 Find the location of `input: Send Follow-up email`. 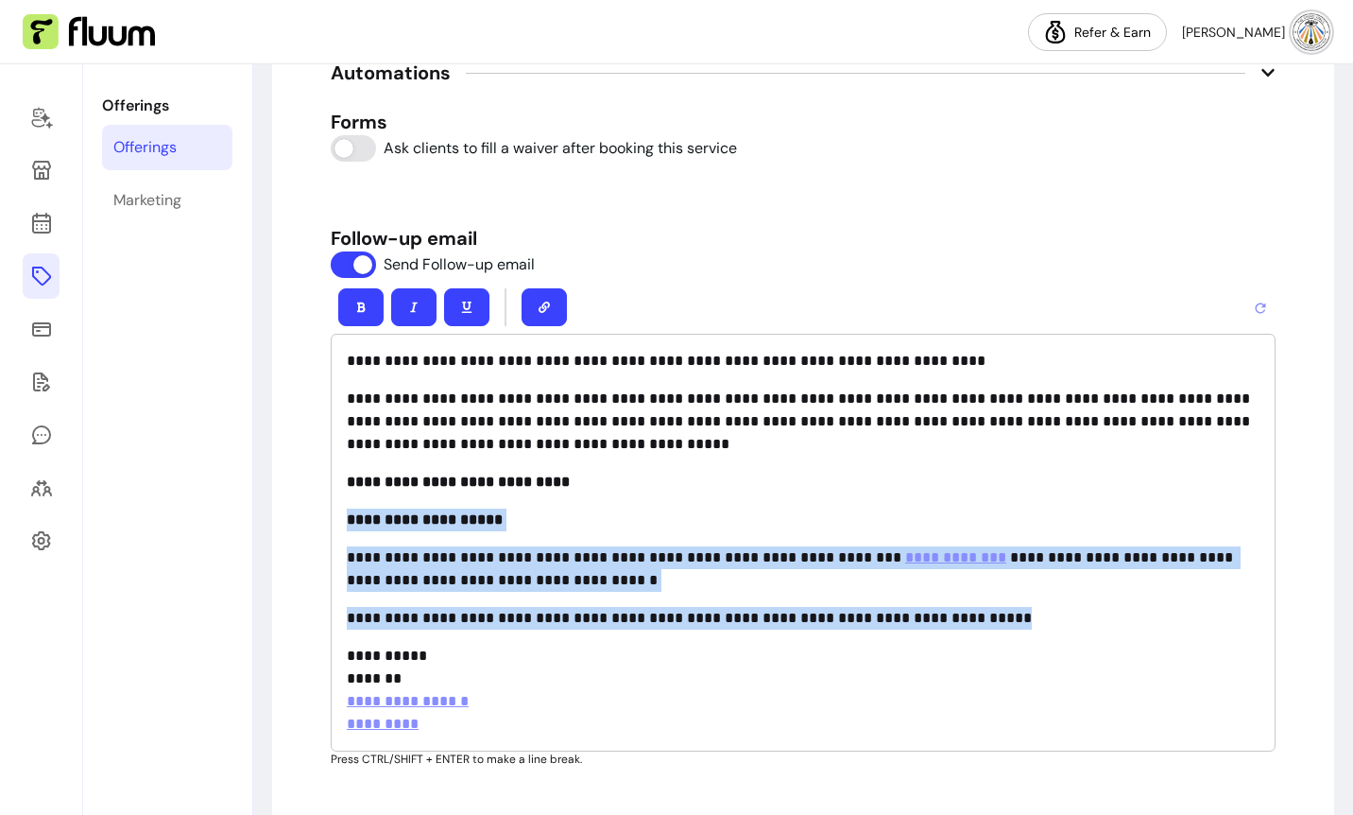

input: Send Follow-up email is located at coordinates (433, 265).